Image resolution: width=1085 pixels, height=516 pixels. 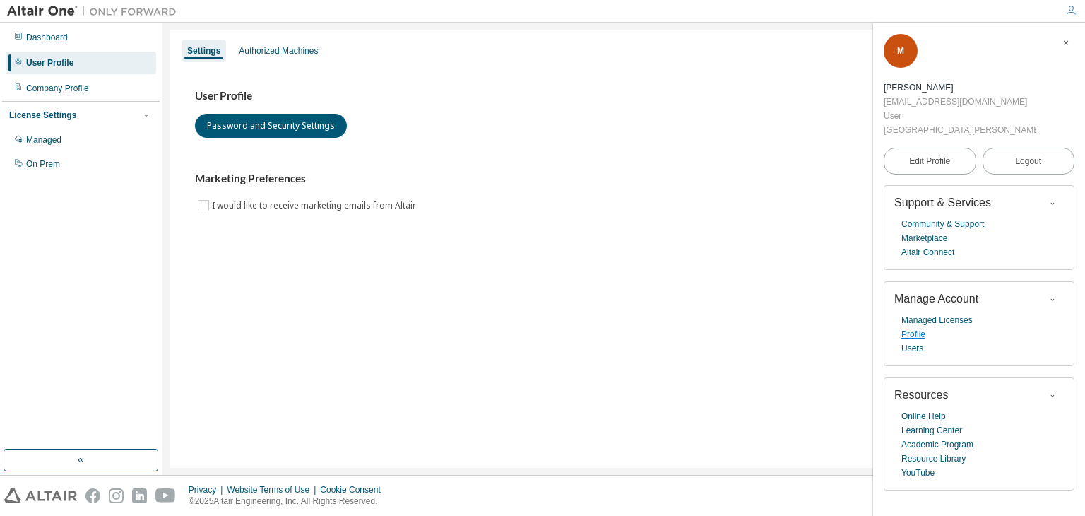 I want to click on div: On Prem, so click(x=43, y=164).